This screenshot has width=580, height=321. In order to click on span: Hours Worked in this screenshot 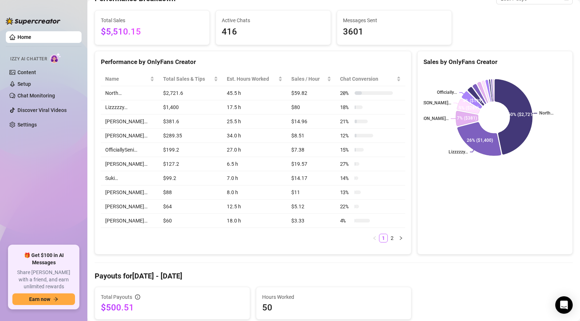, I will do `click(333, 297)`.